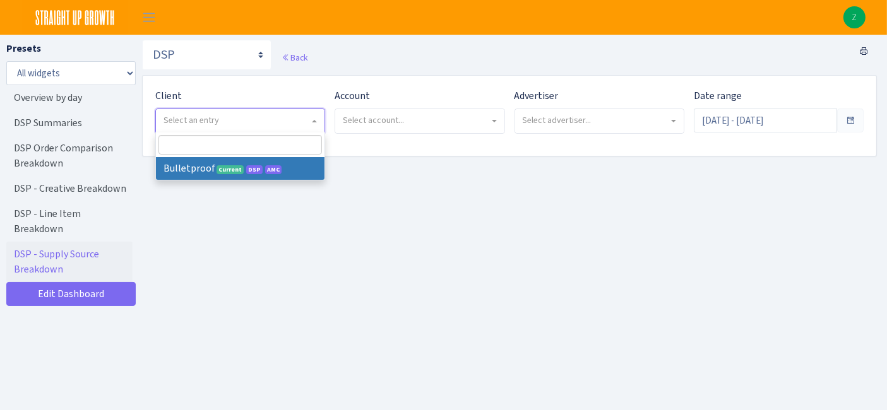 Image resolution: width=887 pixels, height=410 pixels. I want to click on a: Overview by day, so click(69, 98).